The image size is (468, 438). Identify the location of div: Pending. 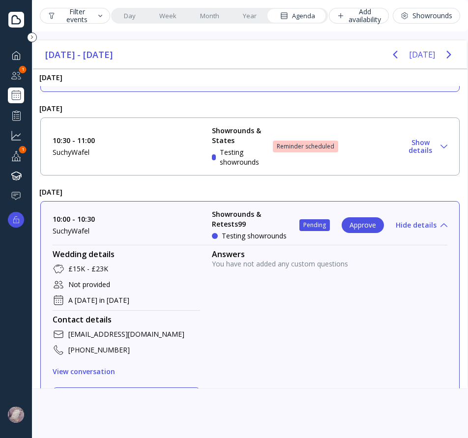
(315, 225).